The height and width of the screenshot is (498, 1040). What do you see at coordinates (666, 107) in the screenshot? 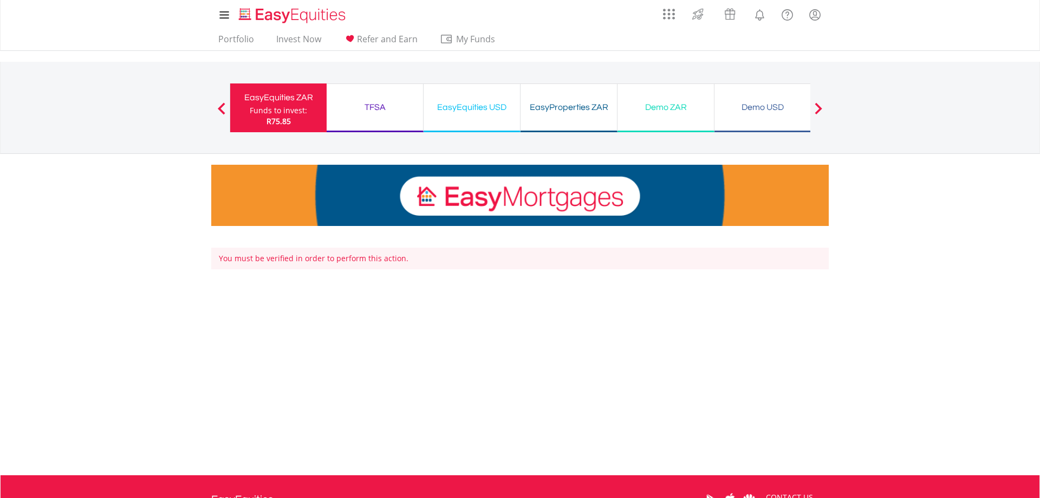
I see `div: Demo ZAR` at bounding box center [666, 107].